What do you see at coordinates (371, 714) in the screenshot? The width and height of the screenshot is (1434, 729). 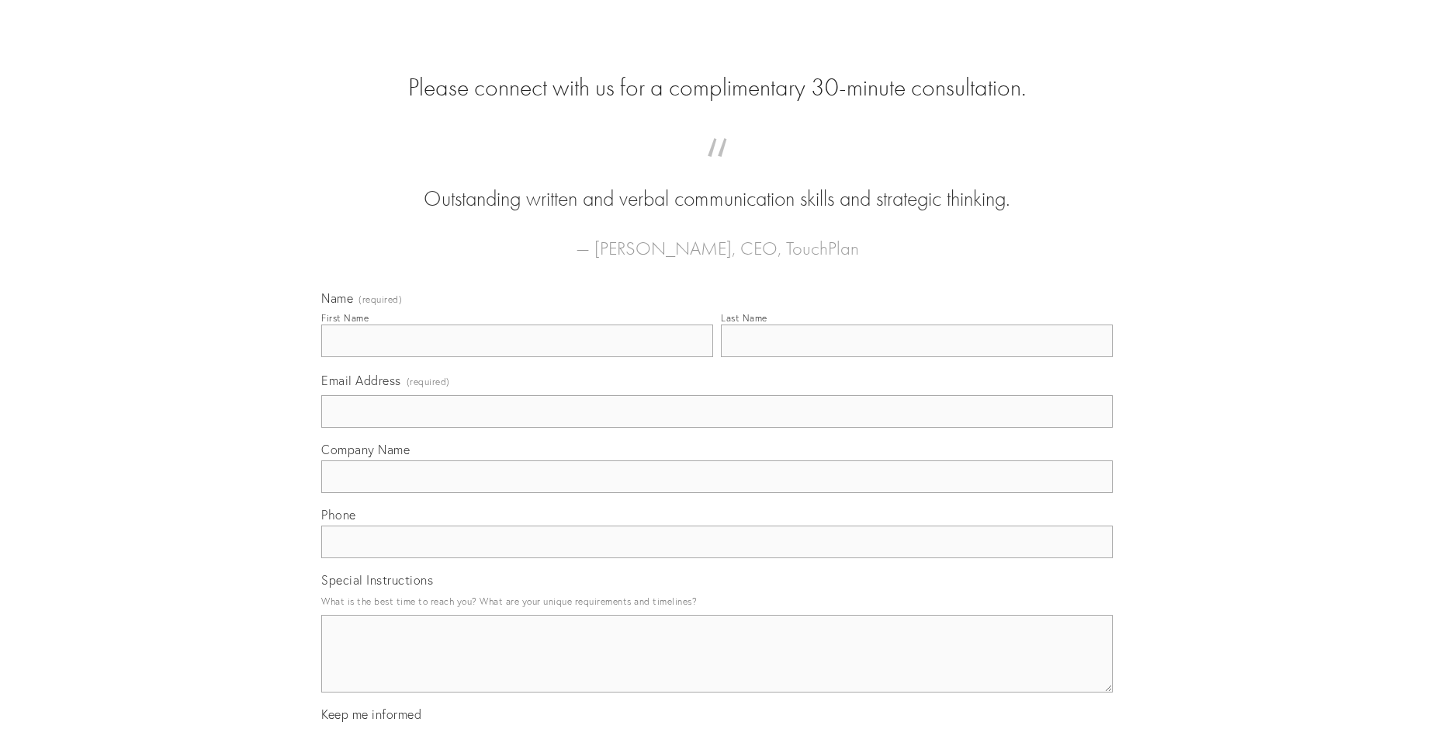 I see `span: Keep me informed` at bounding box center [371, 714].